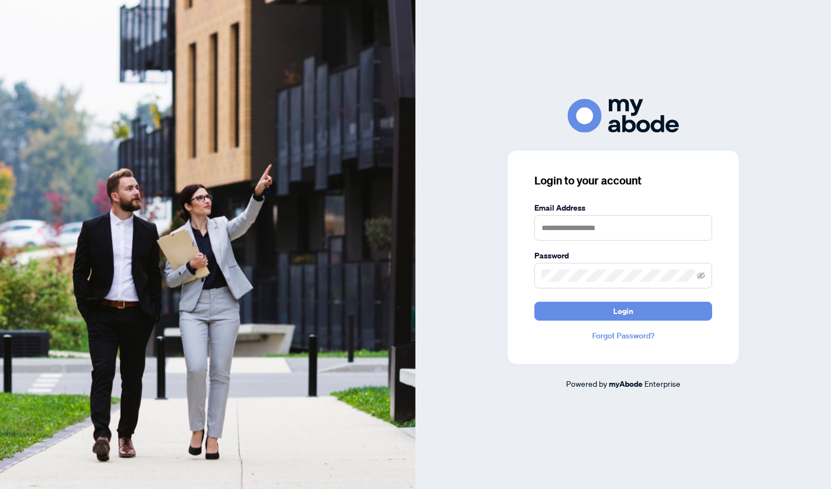 Image resolution: width=831 pixels, height=489 pixels. I want to click on a: Forgot Password?, so click(624, 336).